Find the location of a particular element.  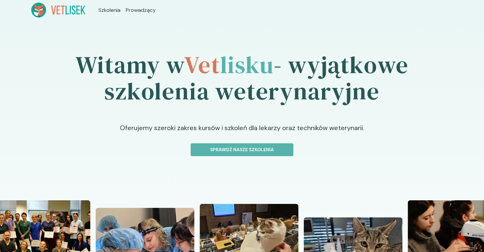

h1: Witamy w - wyjątkowe szkolenia weterynaryjne is located at coordinates (242, 78).